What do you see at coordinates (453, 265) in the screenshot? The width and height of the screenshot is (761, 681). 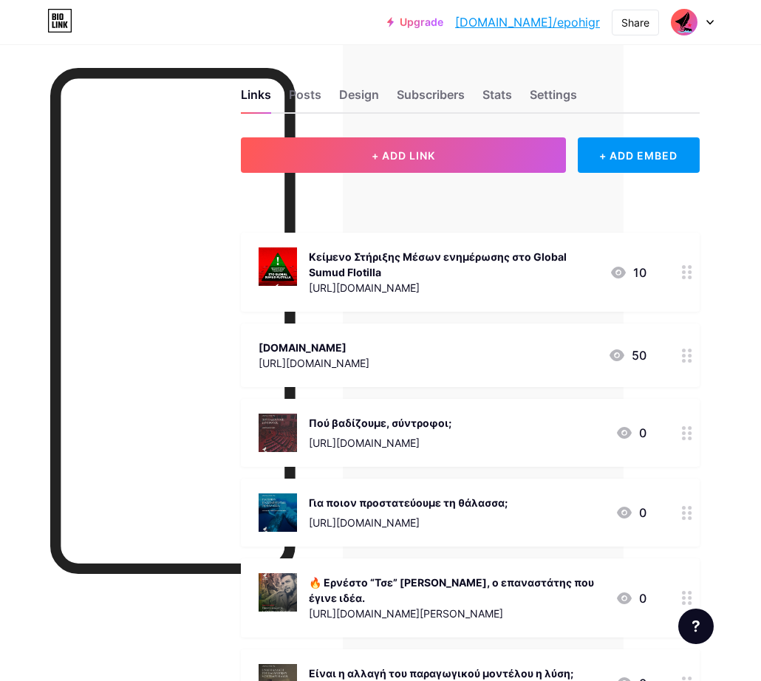 I see `div: Κείμενο Στήριξης Μέσων ενημέρωσης στο Global Sumud Flotilla` at bounding box center [453, 265].